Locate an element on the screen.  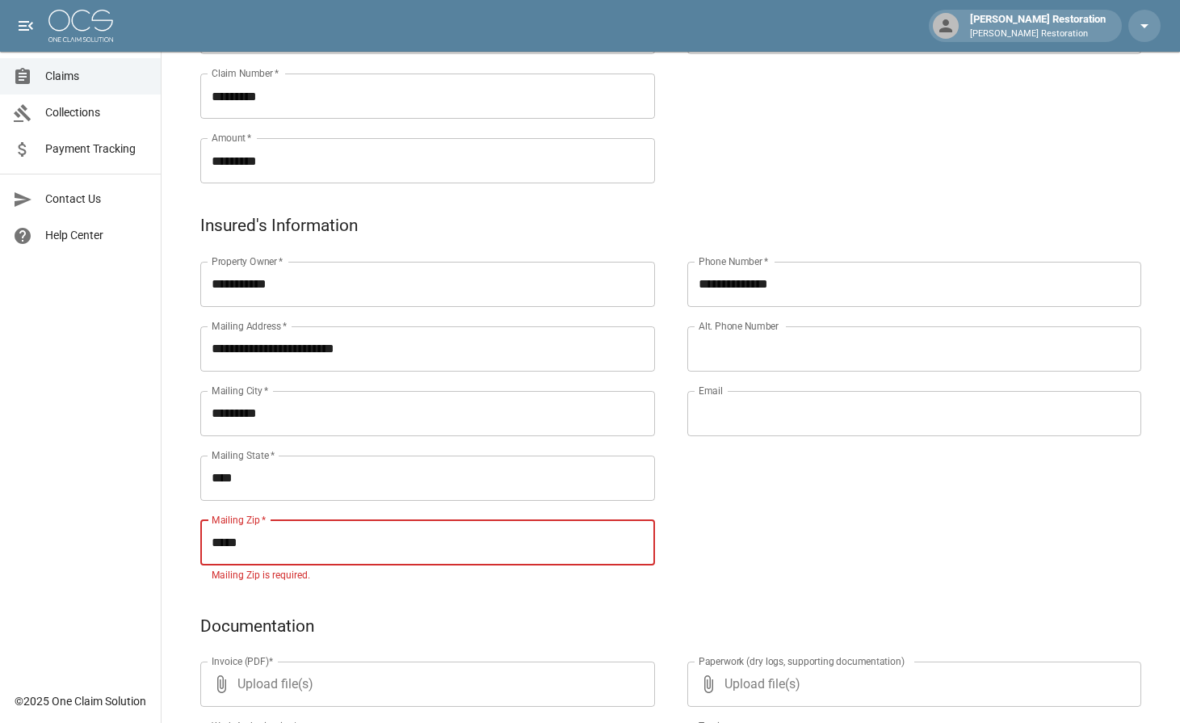
label: Amount is located at coordinates (232, 137).